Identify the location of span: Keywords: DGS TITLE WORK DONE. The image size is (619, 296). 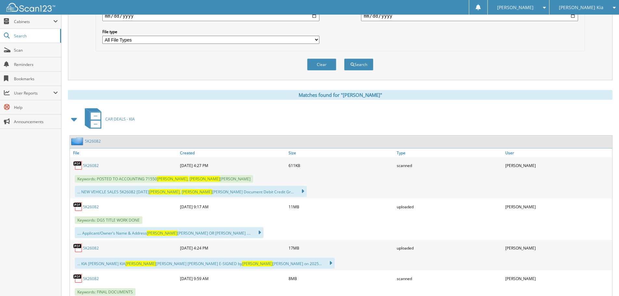
(109, 220).